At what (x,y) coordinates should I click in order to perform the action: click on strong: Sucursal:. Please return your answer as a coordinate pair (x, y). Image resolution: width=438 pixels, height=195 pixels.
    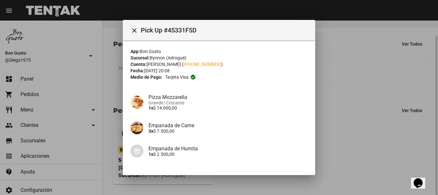
    Looking at the image, I should click on (140, 58).